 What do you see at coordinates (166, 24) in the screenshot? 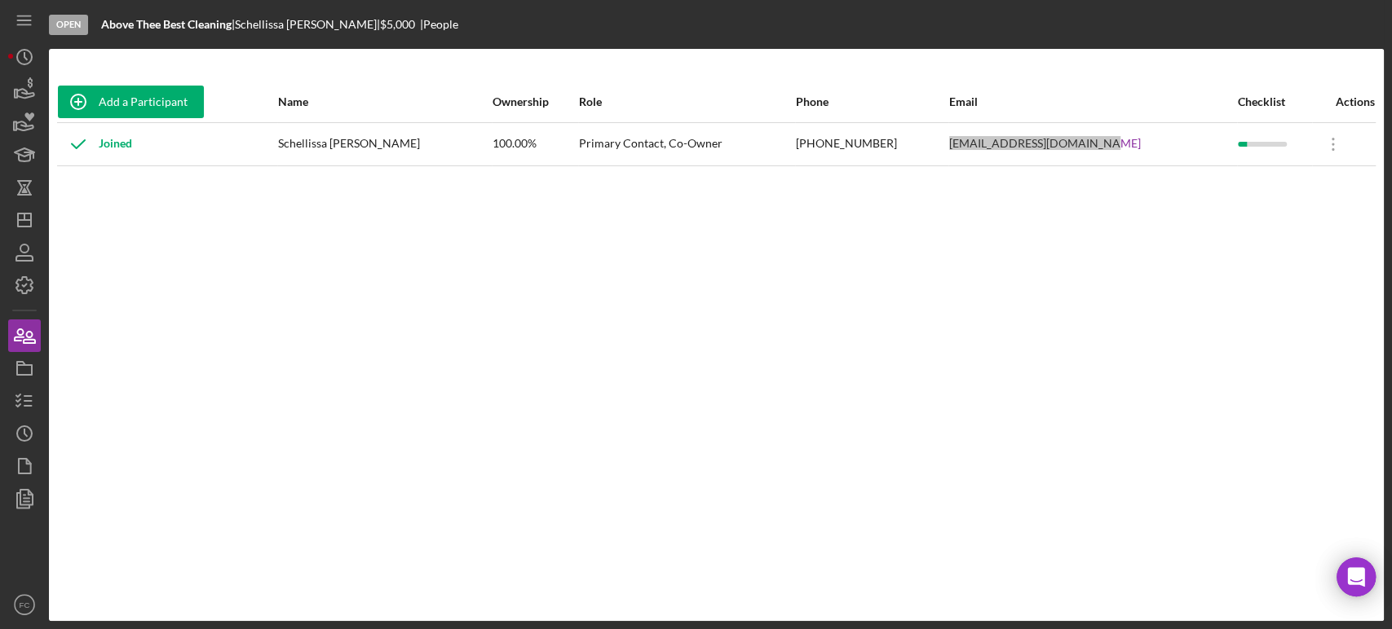
I see `b: Above Thee Best Cleaning` at bounding box center [166, 24].